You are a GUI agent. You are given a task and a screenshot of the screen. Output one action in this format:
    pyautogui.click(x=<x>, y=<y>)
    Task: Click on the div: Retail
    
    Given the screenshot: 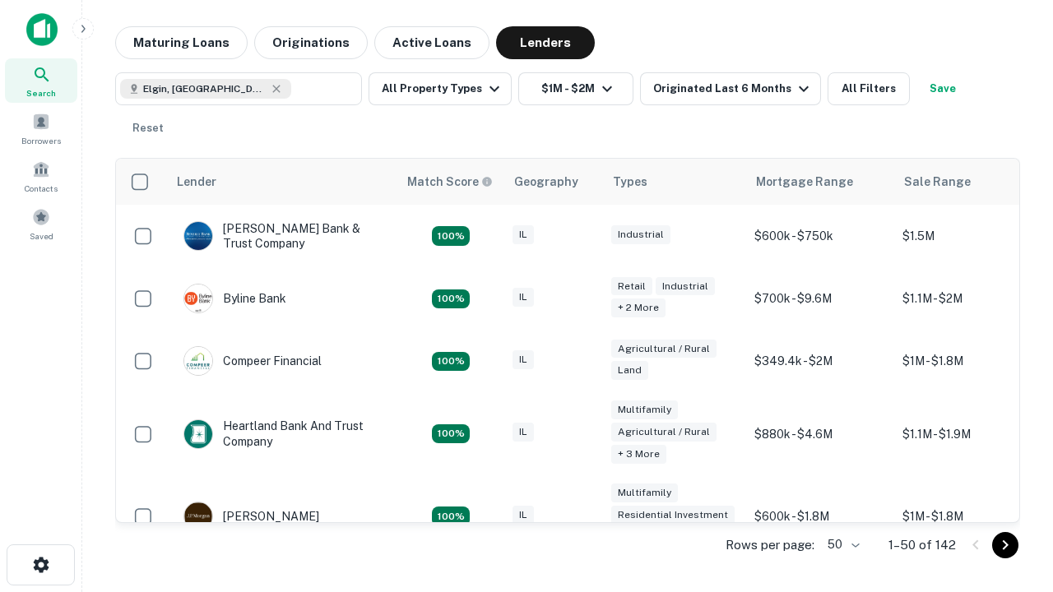 What is the action you would take?
    pyautogui.click(x=632, y=286)
    